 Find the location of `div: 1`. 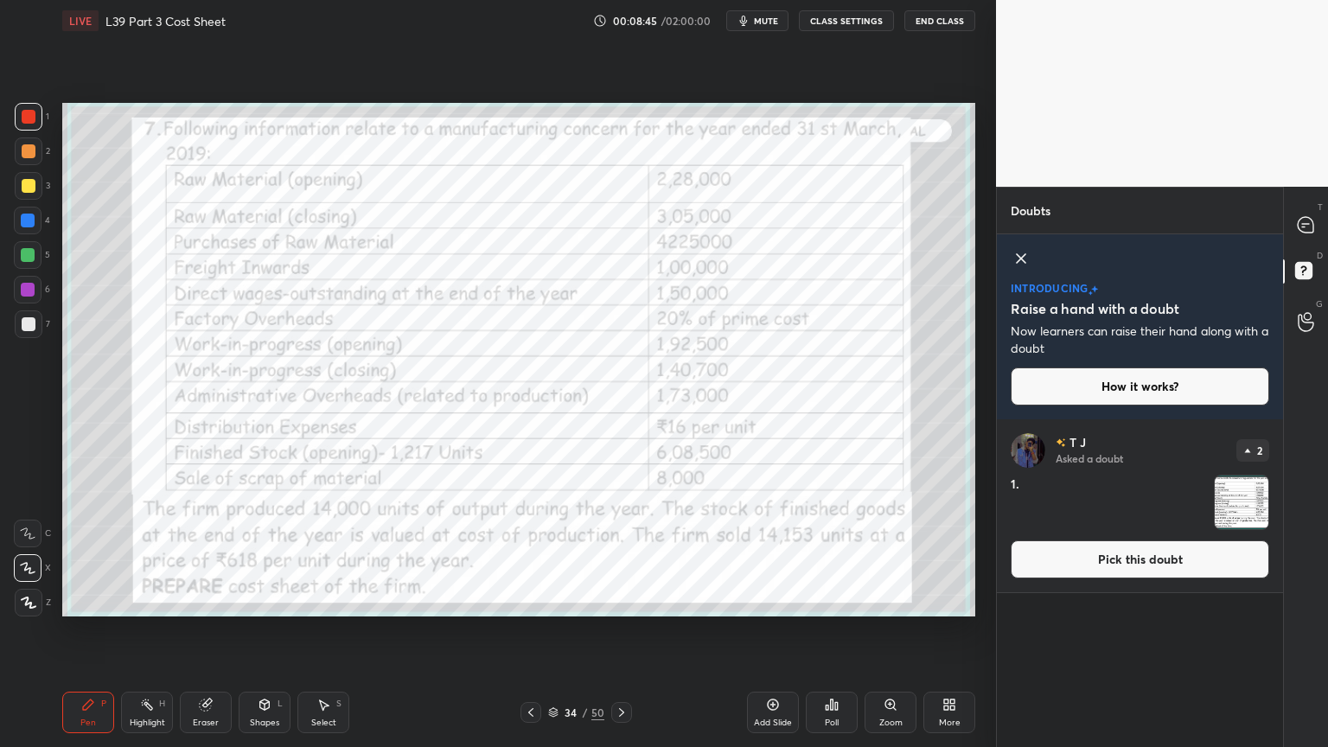

div: 1 is located at coordinates (32, 117).